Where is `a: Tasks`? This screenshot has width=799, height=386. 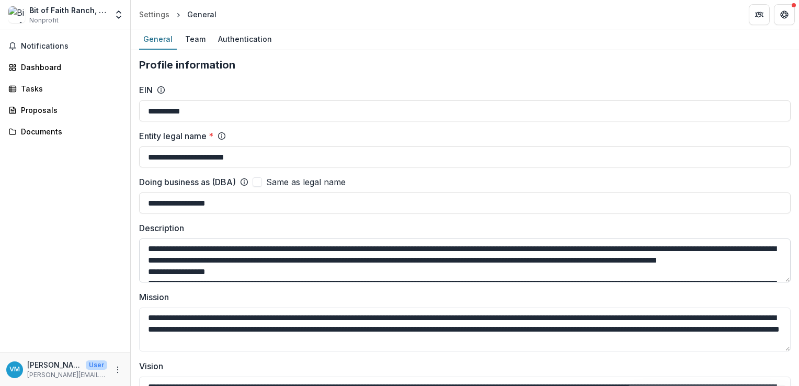 a: Tasks is located at coordinates (65, 88).